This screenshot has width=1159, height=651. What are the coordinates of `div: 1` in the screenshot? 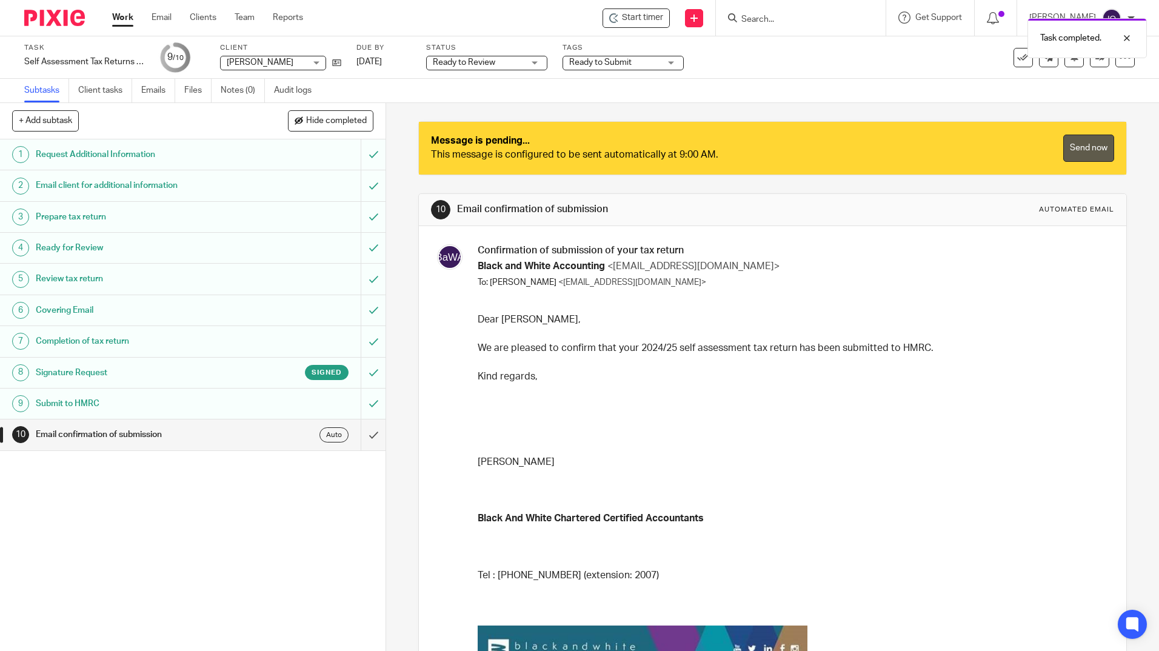 It's located at (21, 155).